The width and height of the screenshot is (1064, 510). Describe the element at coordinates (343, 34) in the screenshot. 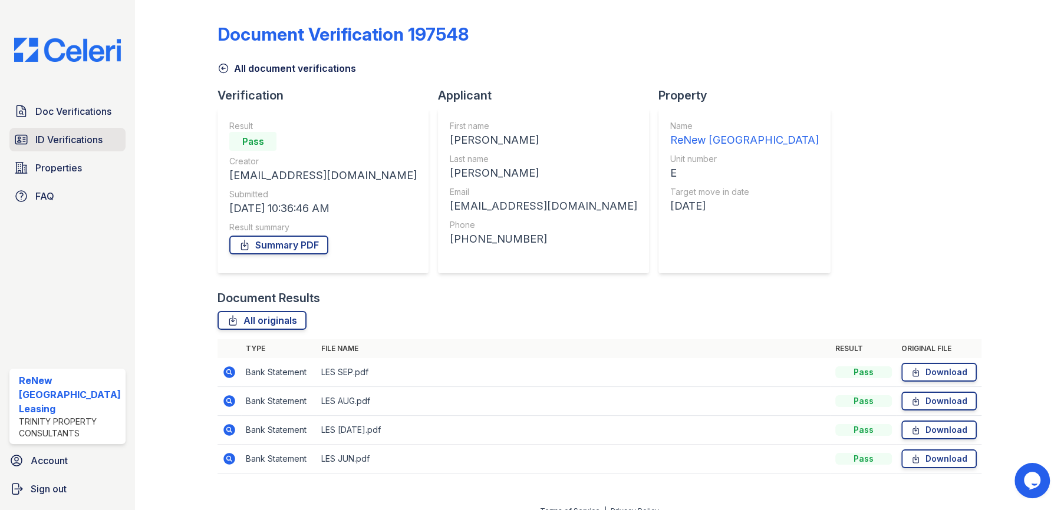

I see `div: Document Verification 197548` at that location.